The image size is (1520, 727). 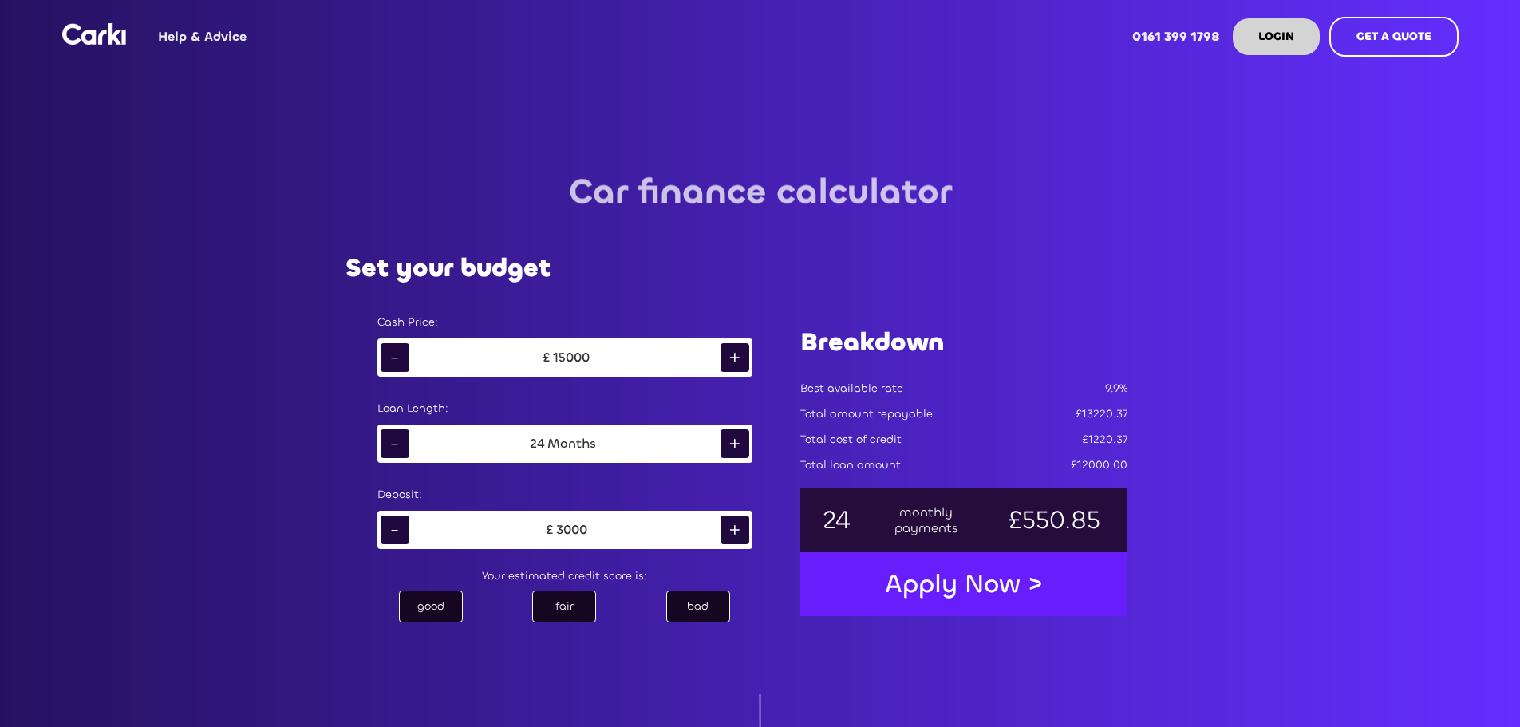 What do you see at coordinates (571, 357) in the screenshot?
I see `div: 15000` at bounding box center [571, 357].